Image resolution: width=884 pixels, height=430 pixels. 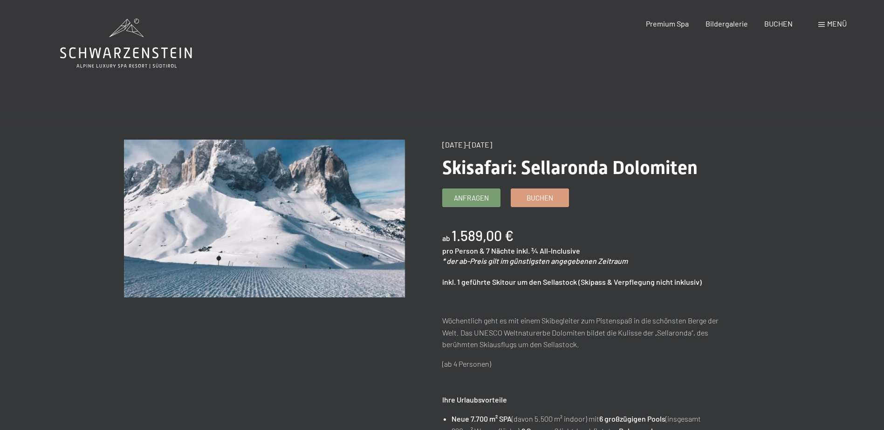 I want to click on a: BUCHEN, so click(x=778, y=23).